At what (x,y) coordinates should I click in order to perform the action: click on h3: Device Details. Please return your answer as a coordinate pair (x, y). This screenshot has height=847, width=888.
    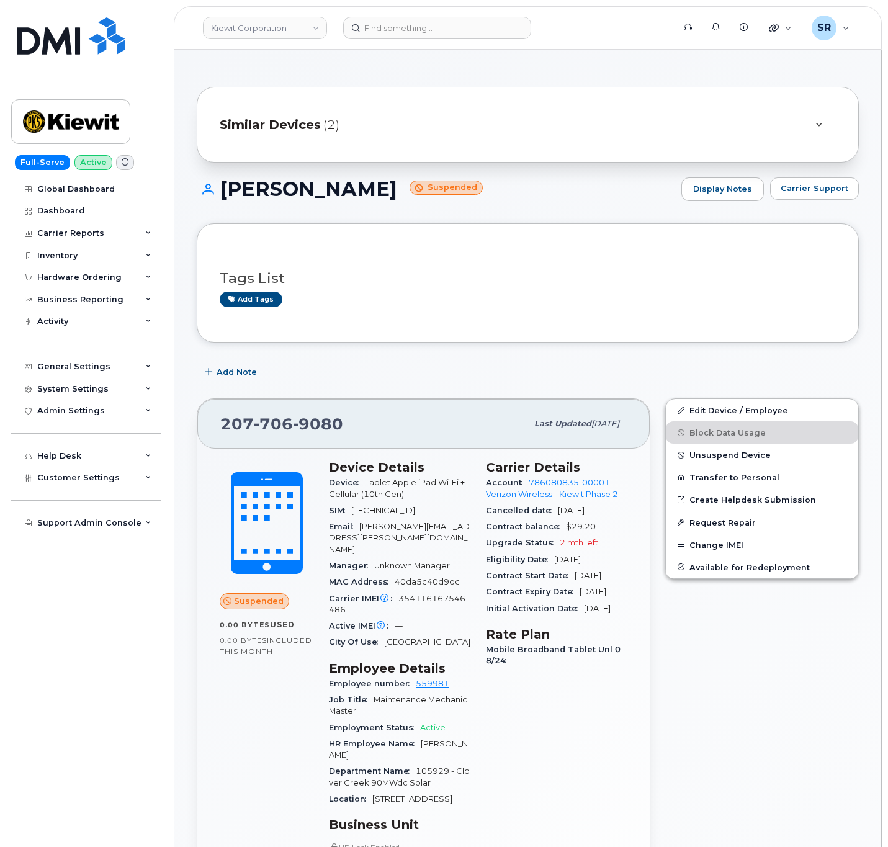
    Looking at the image, I should click on (400, 468).